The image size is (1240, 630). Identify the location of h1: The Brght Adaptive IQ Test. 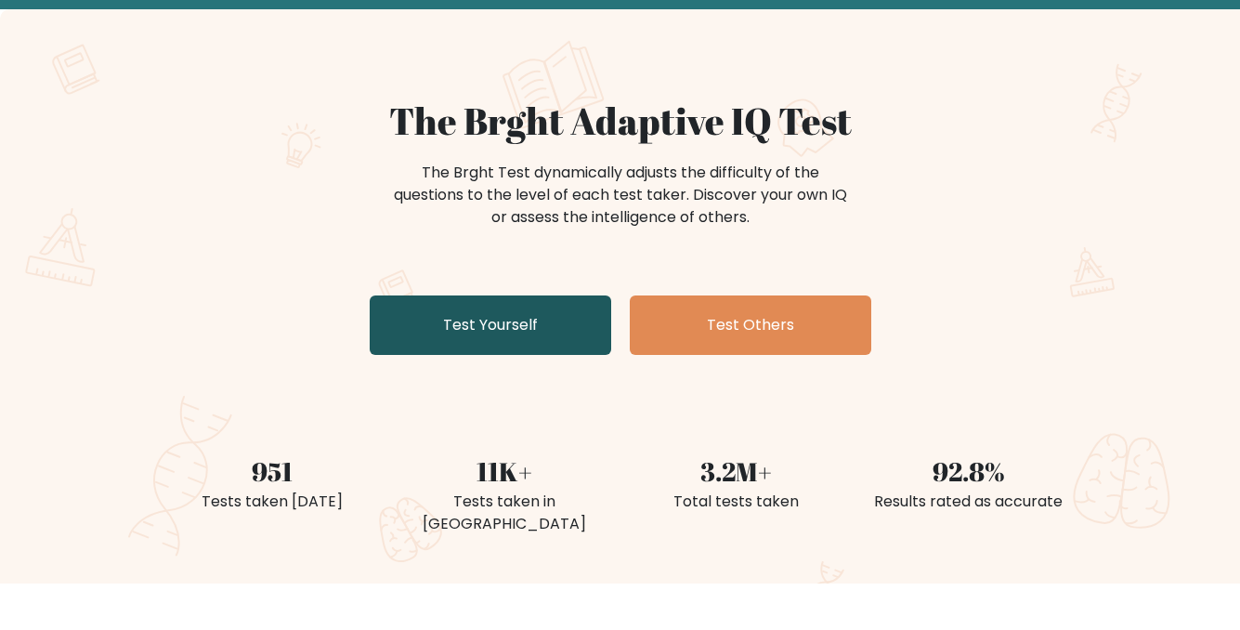
(621, 121).